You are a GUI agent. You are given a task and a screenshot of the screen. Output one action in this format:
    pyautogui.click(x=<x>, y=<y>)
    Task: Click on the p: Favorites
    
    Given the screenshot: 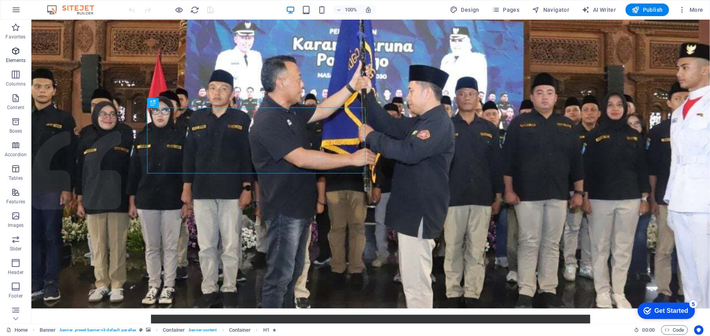 What is the action you would take?
    pyautogui.click(x=15, y=37)
    